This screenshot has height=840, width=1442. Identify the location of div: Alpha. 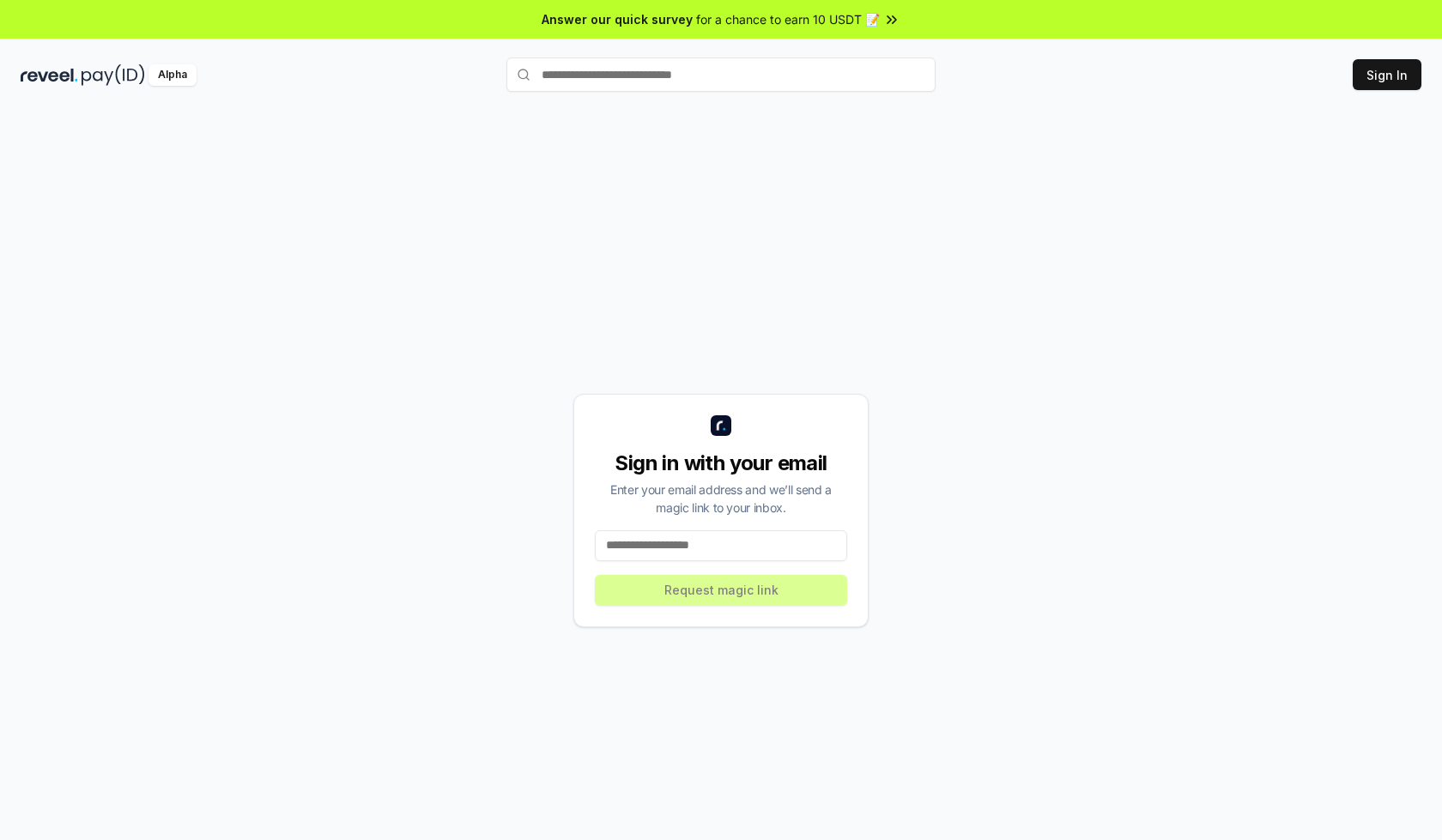
(173, 74).